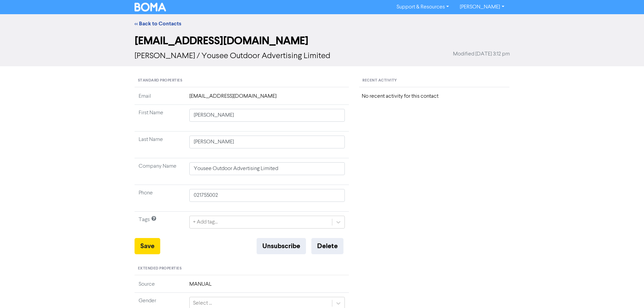  I want to click on td: First Name, so click(160, 118).